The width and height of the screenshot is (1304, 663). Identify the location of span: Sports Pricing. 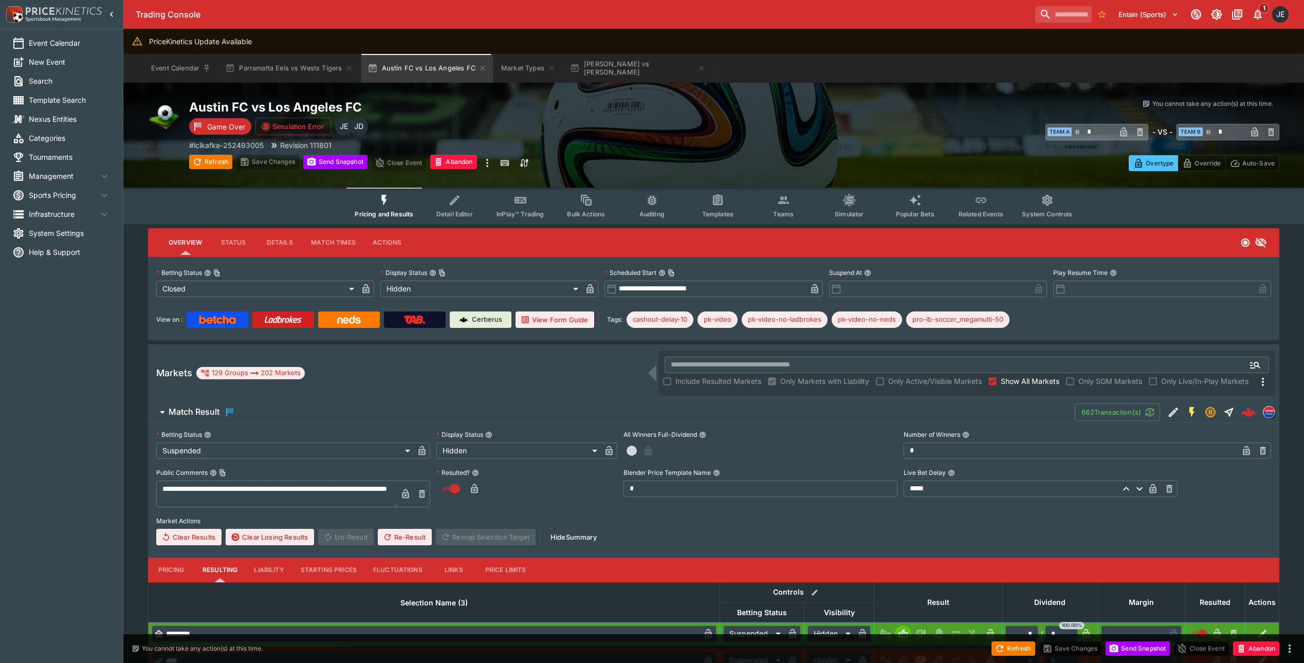
(63, 195).